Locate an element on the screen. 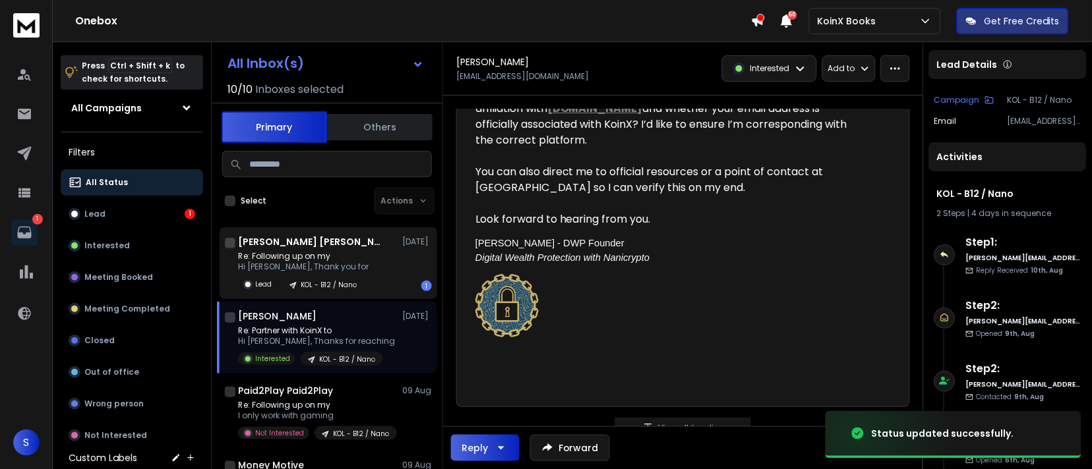  button: Primary is located at coordinates (274, 127).